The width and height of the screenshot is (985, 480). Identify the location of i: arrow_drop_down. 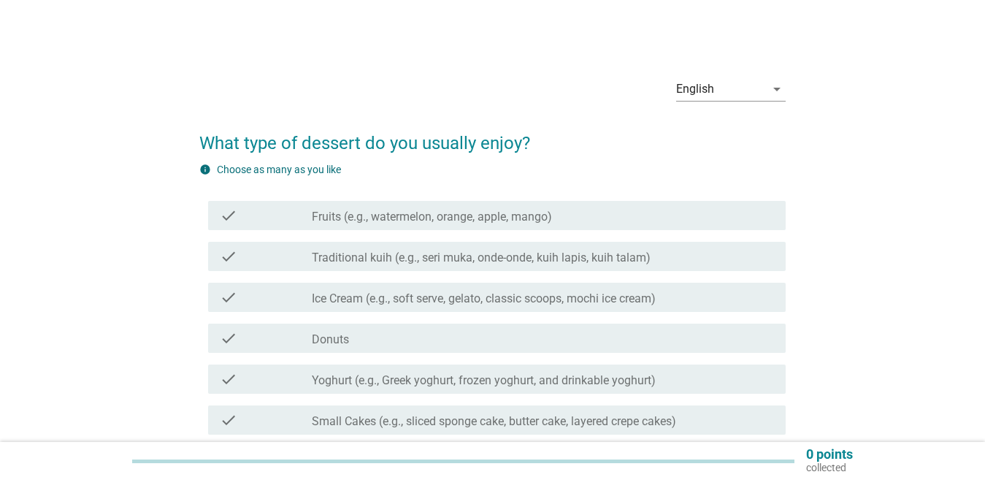
(777, 89).